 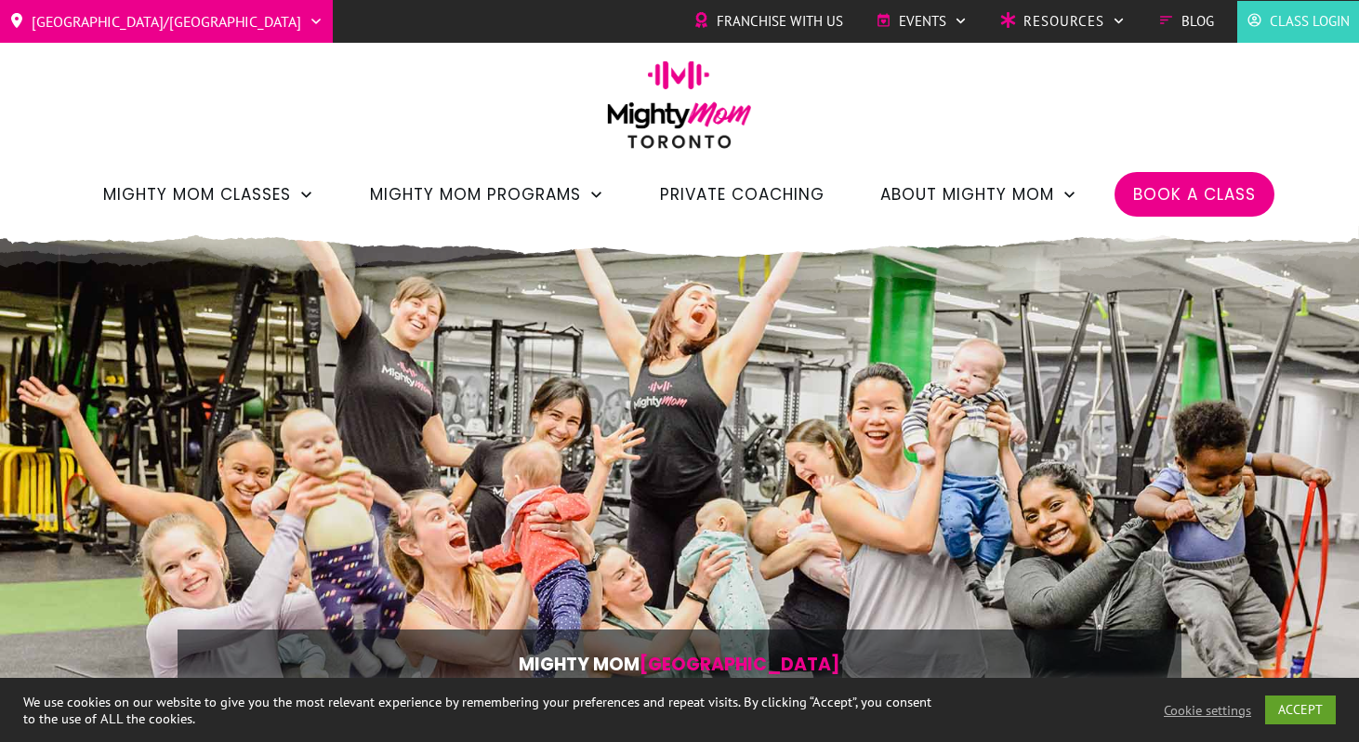 What do you see at coordinates (1310, 21) in the screenshot?
I see `span: Class Login` at bounding box center [1310, 21].